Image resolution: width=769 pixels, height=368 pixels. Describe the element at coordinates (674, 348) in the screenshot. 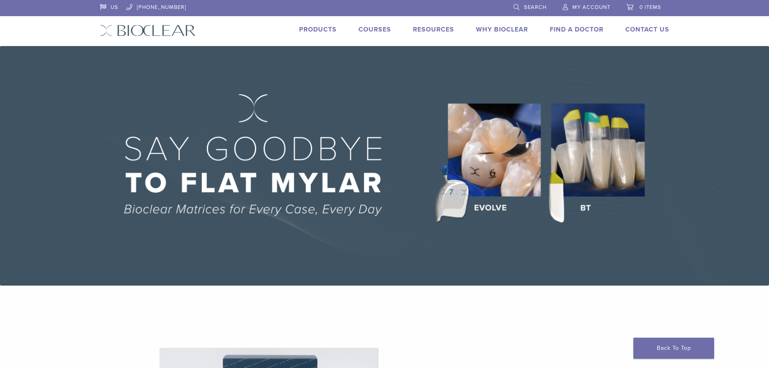

I see `a: Back To Top` at that location.